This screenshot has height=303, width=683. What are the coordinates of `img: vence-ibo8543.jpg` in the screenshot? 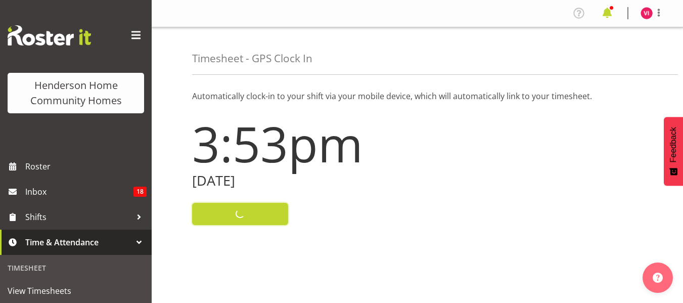 It's located at (646, 13).